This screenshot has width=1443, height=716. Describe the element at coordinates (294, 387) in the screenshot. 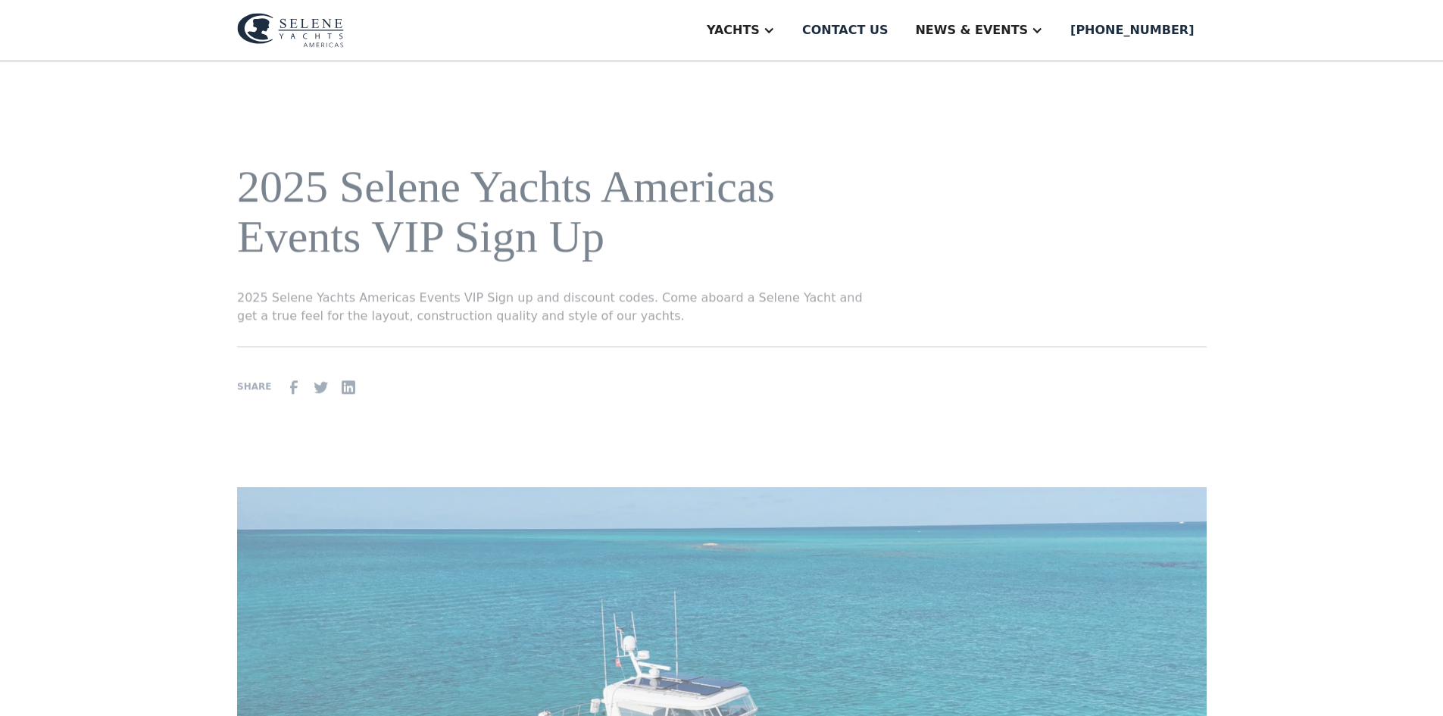

I see `img: facebook` at that location.